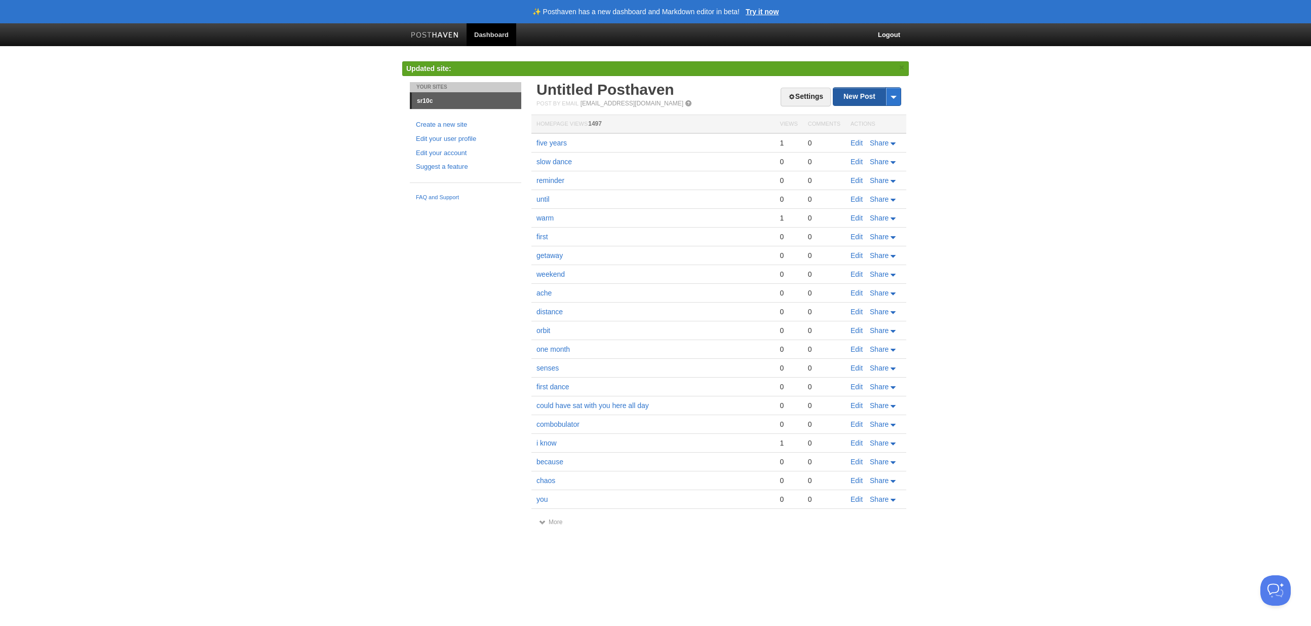 This screenshot has height=626, width=1311. I want to click on a: chaos, so click(546, 480).